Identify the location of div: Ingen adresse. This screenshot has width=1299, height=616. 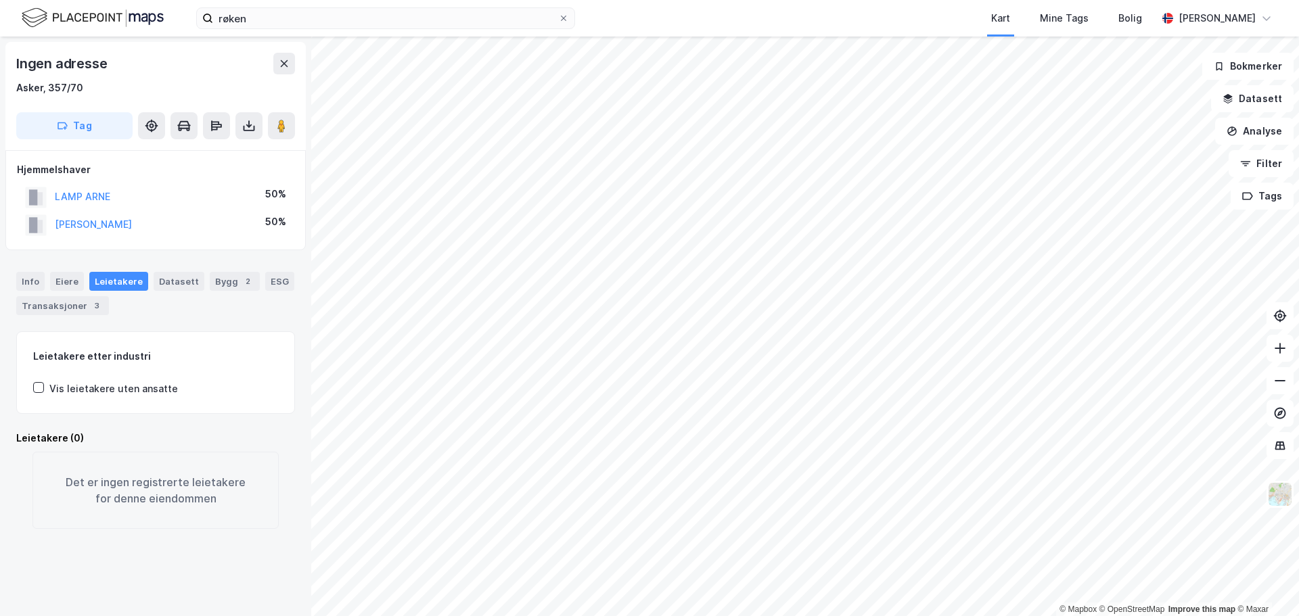
(63, 64).